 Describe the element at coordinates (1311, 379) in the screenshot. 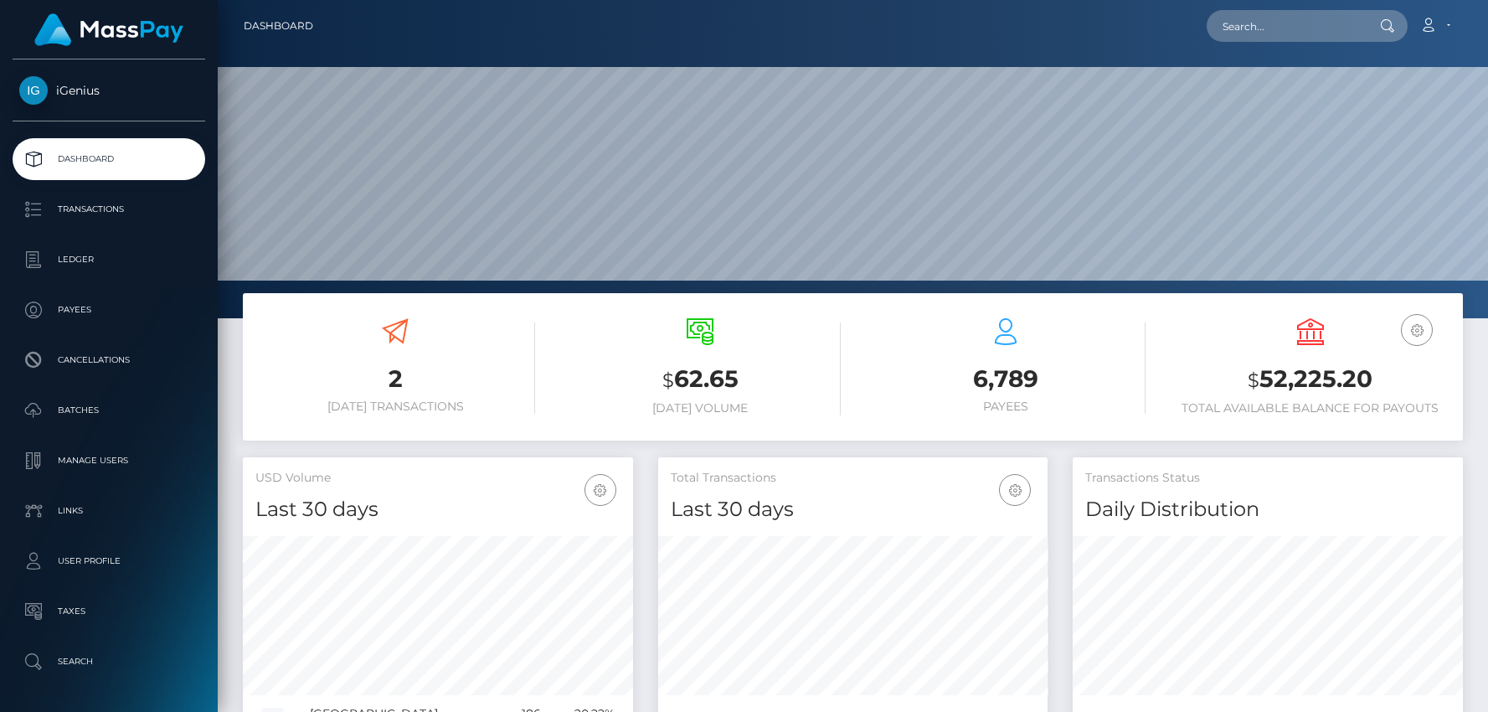

I see `h3: 52,225.20` at that location.